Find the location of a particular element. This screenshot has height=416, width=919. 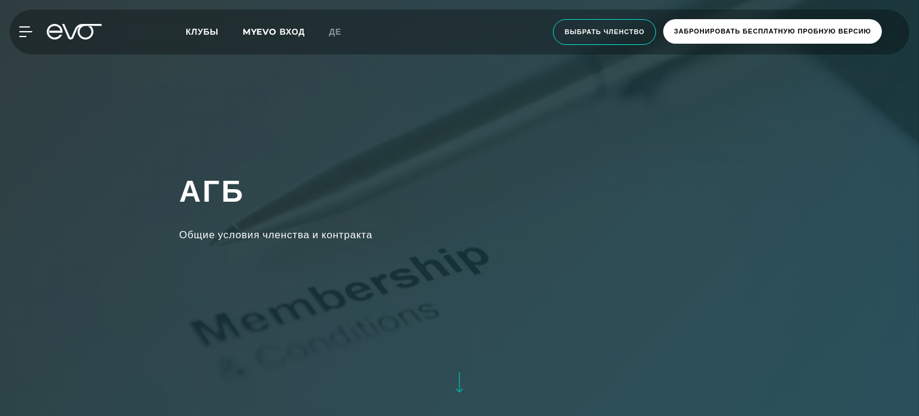

a: забронировать бесплатную пробную версию is located at coordinates (772, 32).